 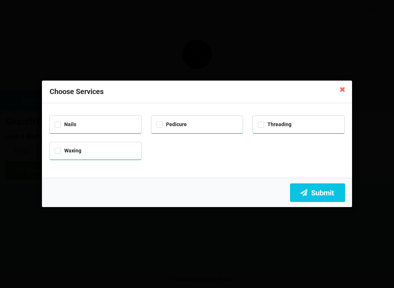 I want to click on label: Waxing, so click(x=68, y=151).